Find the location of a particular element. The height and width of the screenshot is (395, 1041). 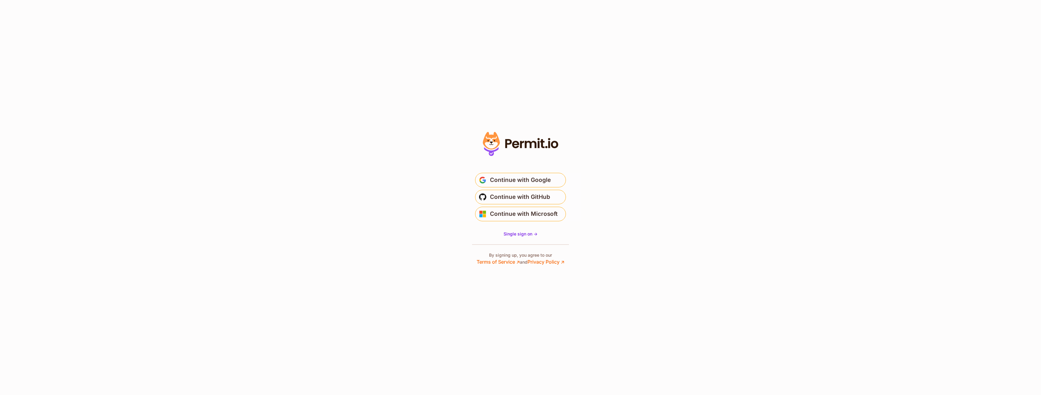

span: Continue with Microsoft is located at coordinates (524, 214).